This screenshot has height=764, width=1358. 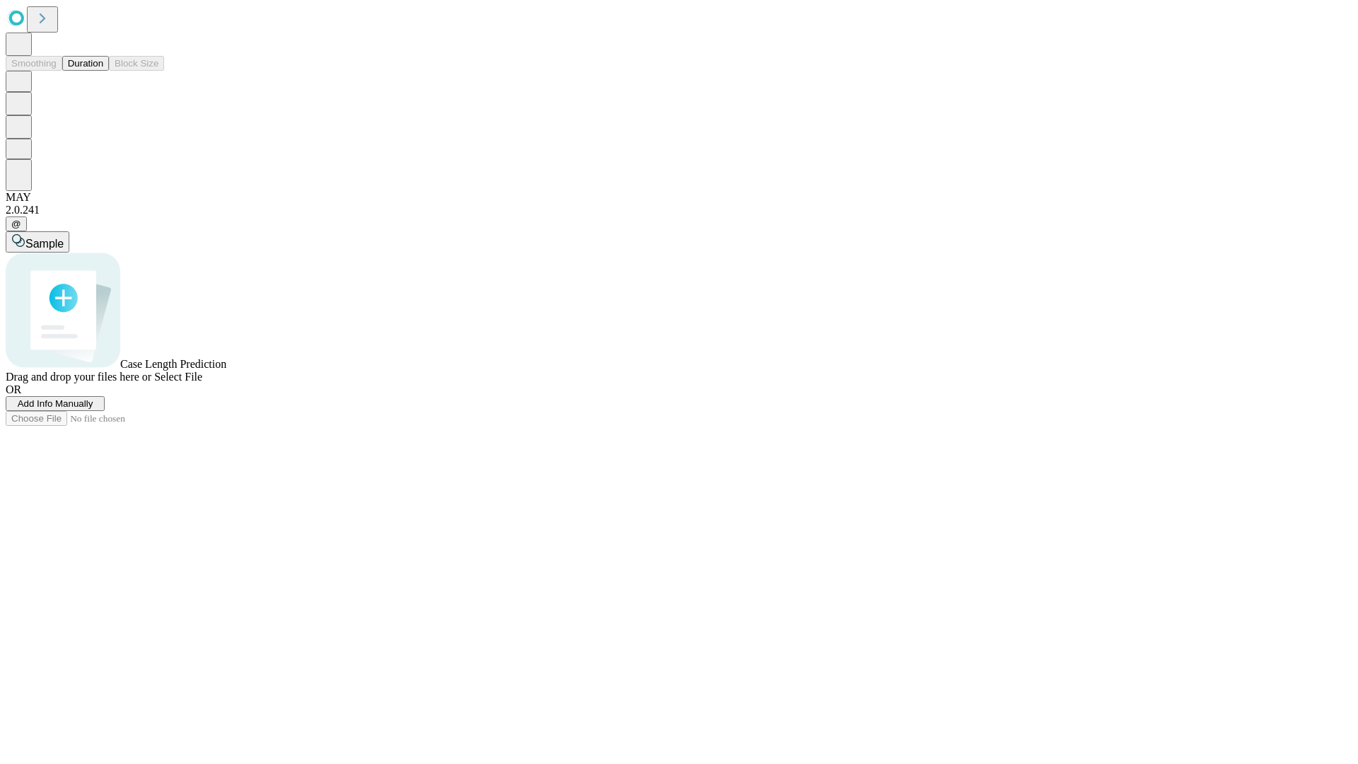 I want to click on button: Block Size, so click(x=137, y=63).